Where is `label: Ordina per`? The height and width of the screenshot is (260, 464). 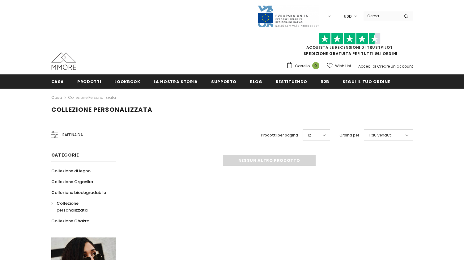 label: Ordina per is located at coordinates (349, 135).